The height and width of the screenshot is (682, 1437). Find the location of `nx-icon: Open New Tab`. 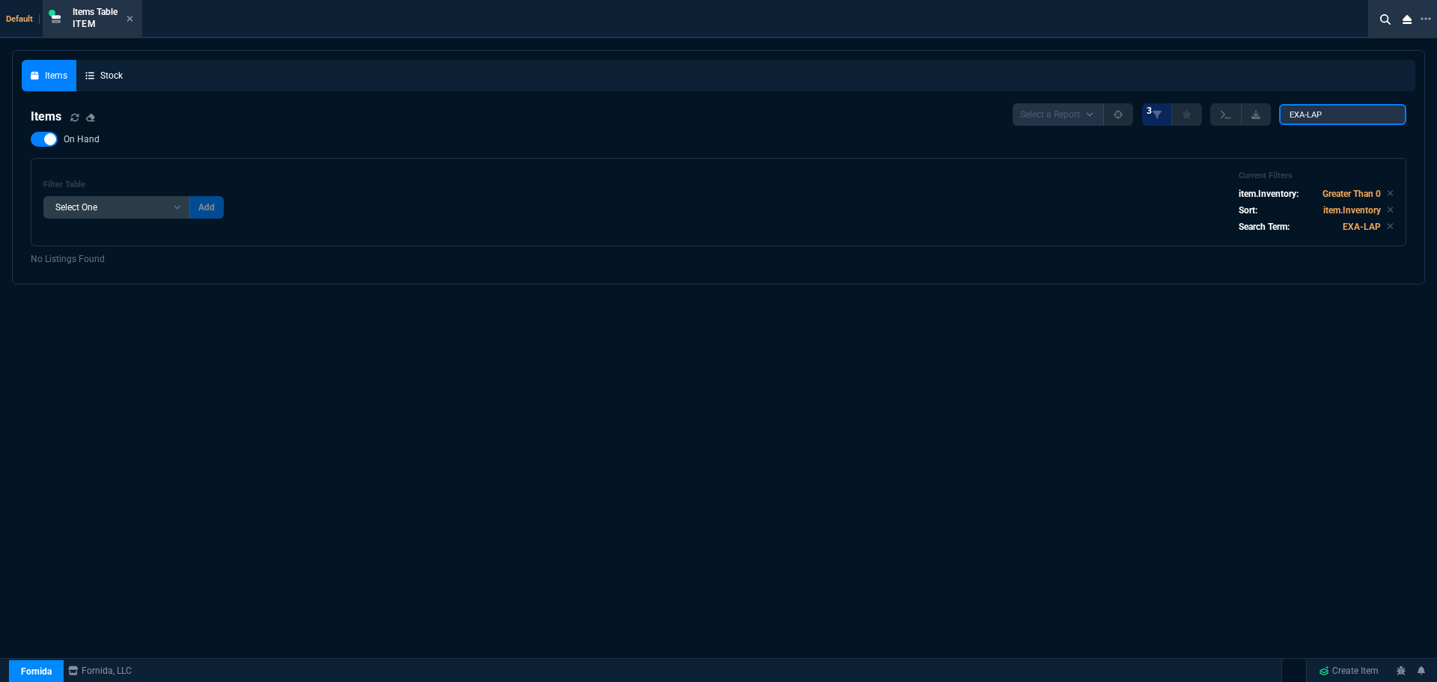

nx-icon: Open New Tab is located at coordinates (1426, 19).